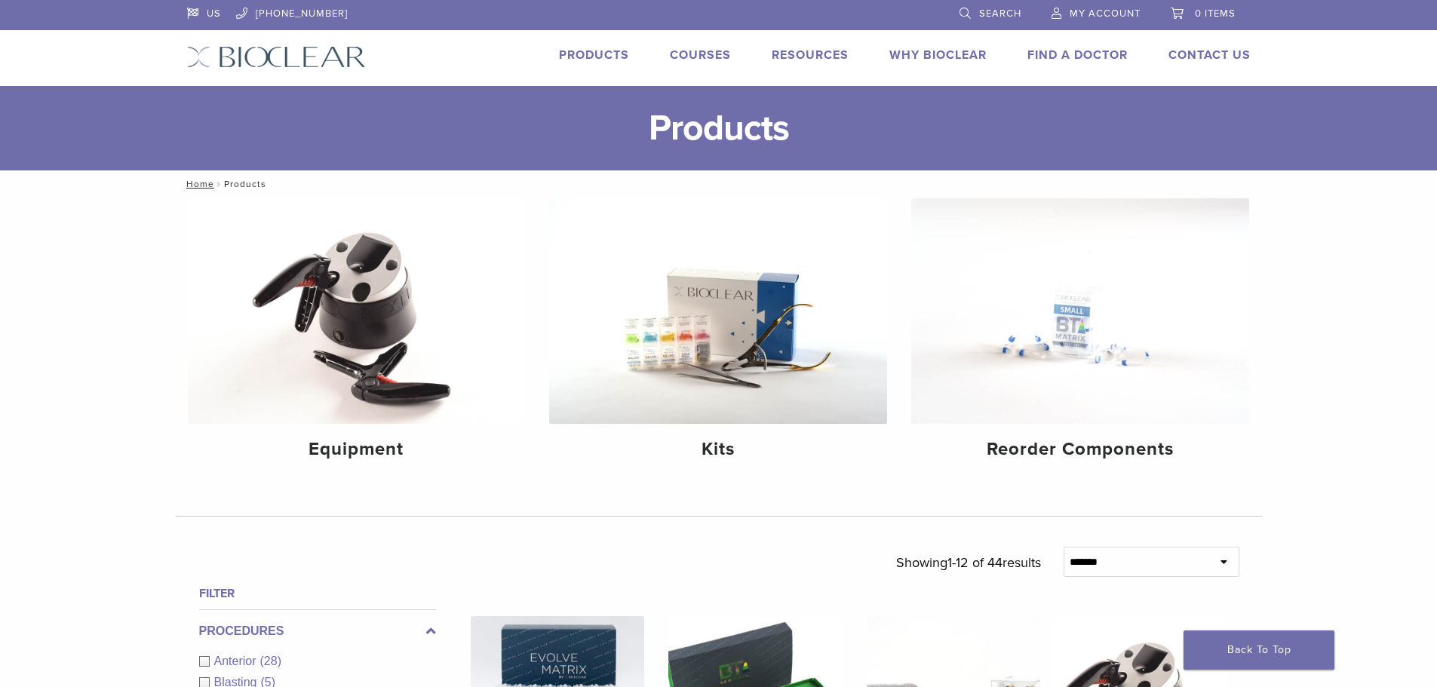 Image resolution: width=1437 pixels, height=687 pixels. What do you see at coordinates (271, 661) in the screenshot?
I see `span: (28)` at bounding box center [271, 661].